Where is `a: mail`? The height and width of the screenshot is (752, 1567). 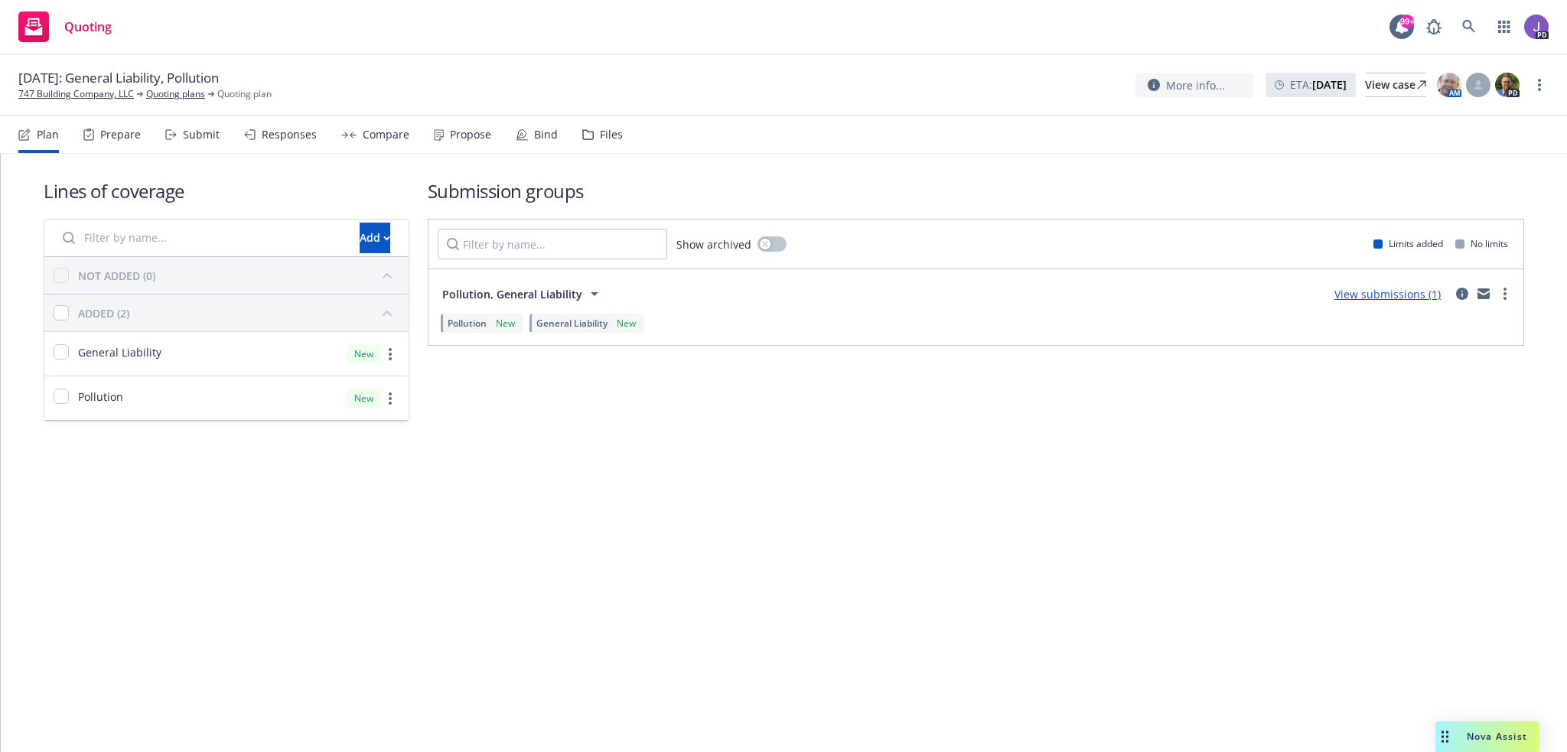 a: mail is located at coordinates (1483, 294).